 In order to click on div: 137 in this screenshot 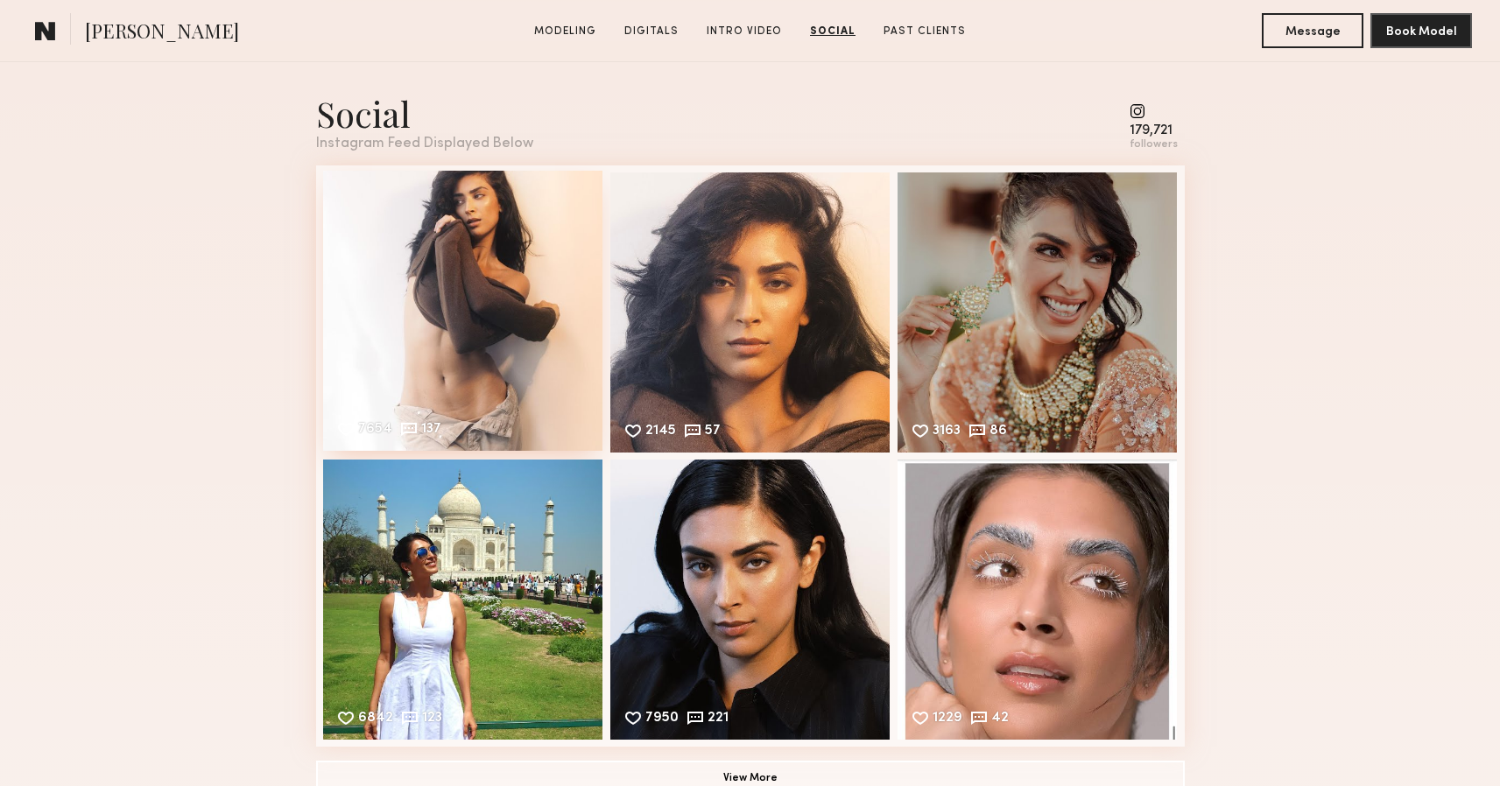, I will do `click(431, 431)`.